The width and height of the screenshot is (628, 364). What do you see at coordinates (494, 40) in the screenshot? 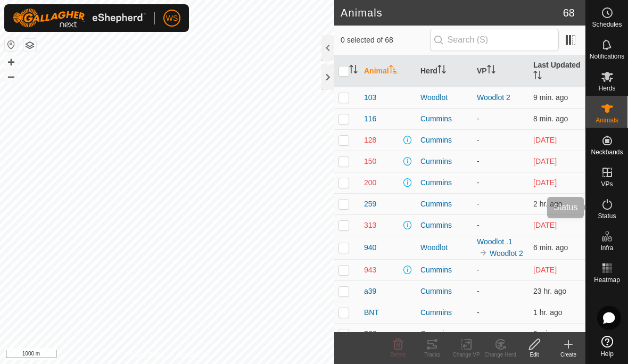
I see `input: Search (S)` at bounding box center [494, 40].